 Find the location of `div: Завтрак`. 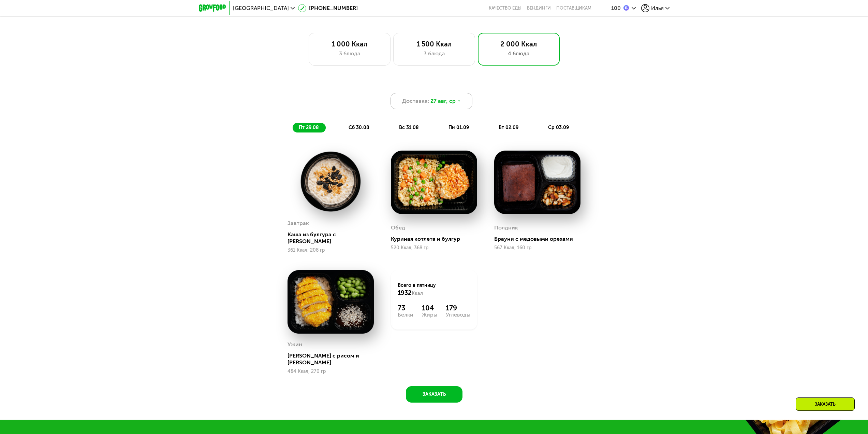

div: Завтрак is located at coordinates (298, 223).